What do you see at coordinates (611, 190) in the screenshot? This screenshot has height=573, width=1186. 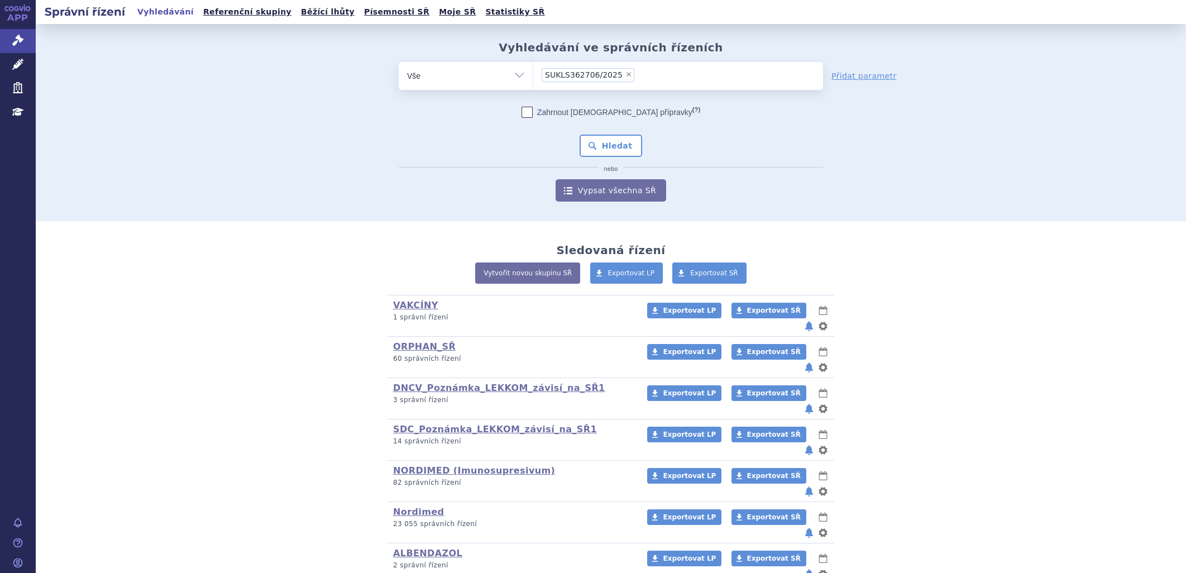 I see `a: Vypsat všechna SŘ` at bounding box center [611, 190].